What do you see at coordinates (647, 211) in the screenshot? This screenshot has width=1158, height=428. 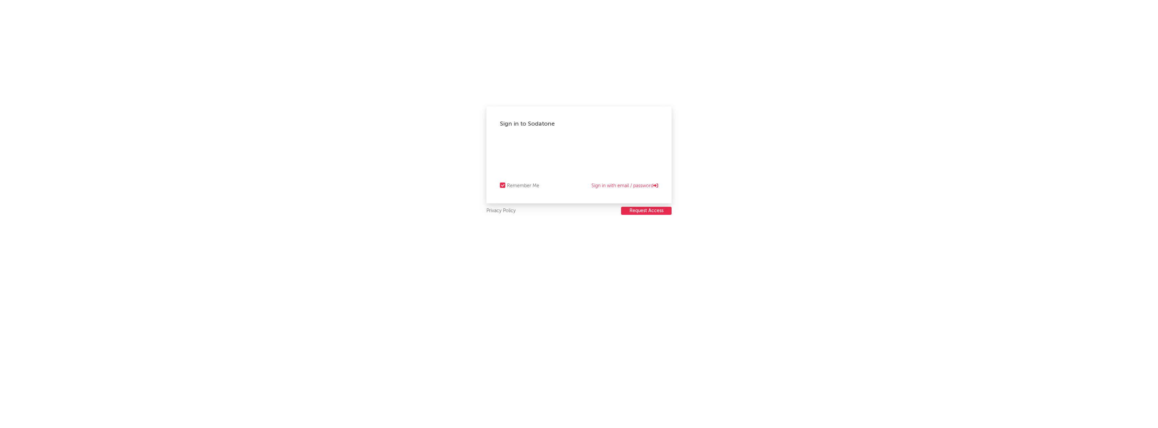 I see `button: Request Access` at bounding box center [647, 211].